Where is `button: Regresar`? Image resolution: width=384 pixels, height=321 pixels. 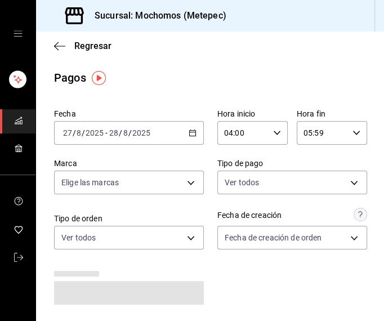
button: Regresar is located at coordinates (83, 46).